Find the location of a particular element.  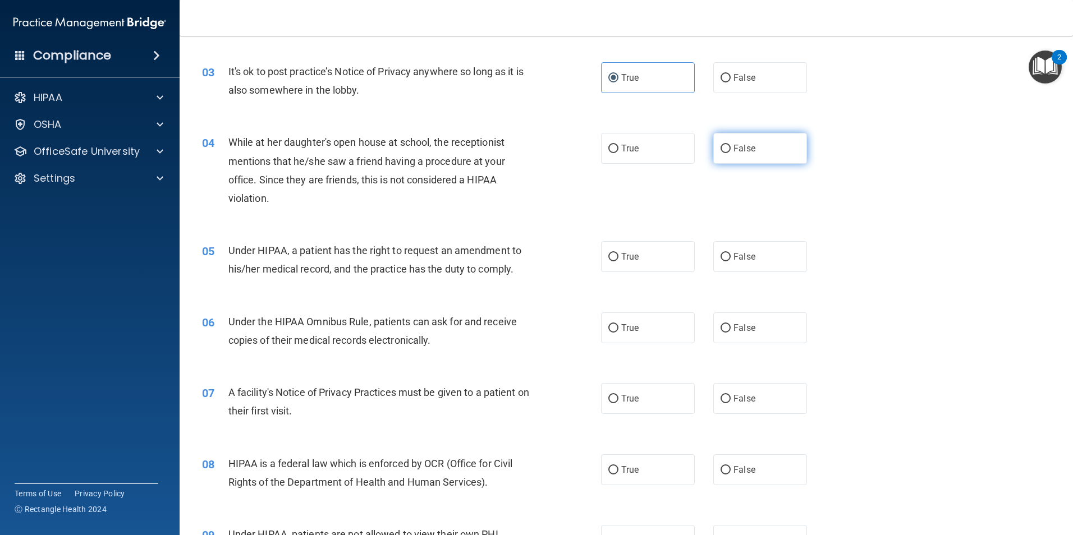

a: HIPAA is located at coordinates (88, 98).